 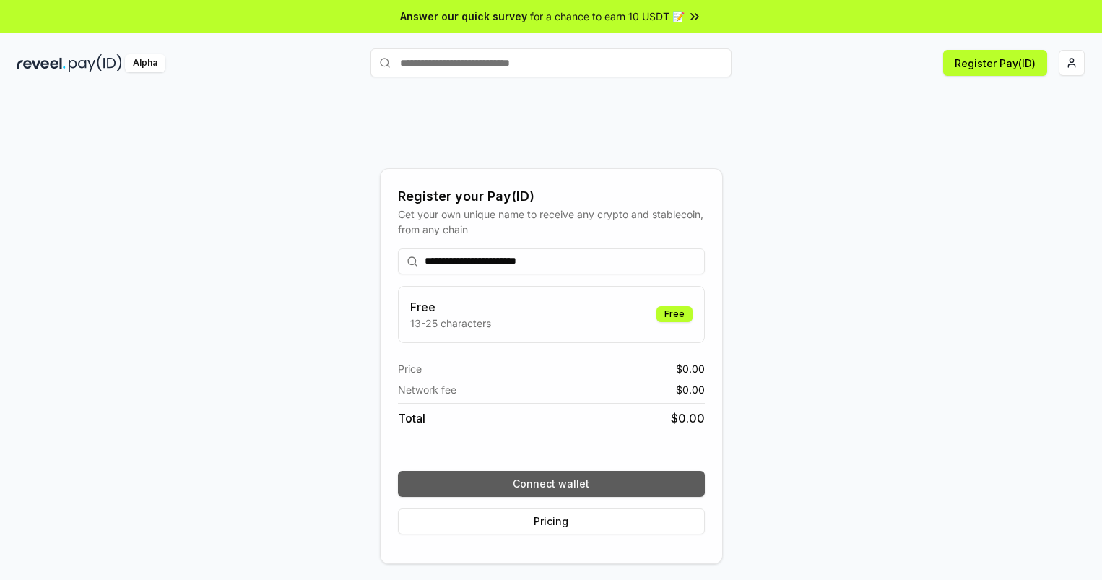 What do you see at coordinates (411, 418) in the screenshot?
I see `span: Total` at bounding box center [411, 418].